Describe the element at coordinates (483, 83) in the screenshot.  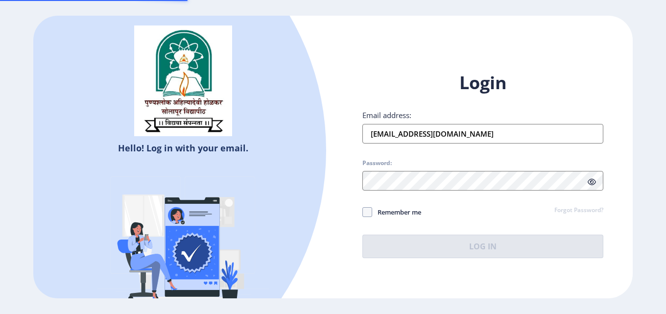
I see `h1: Login` at that location.